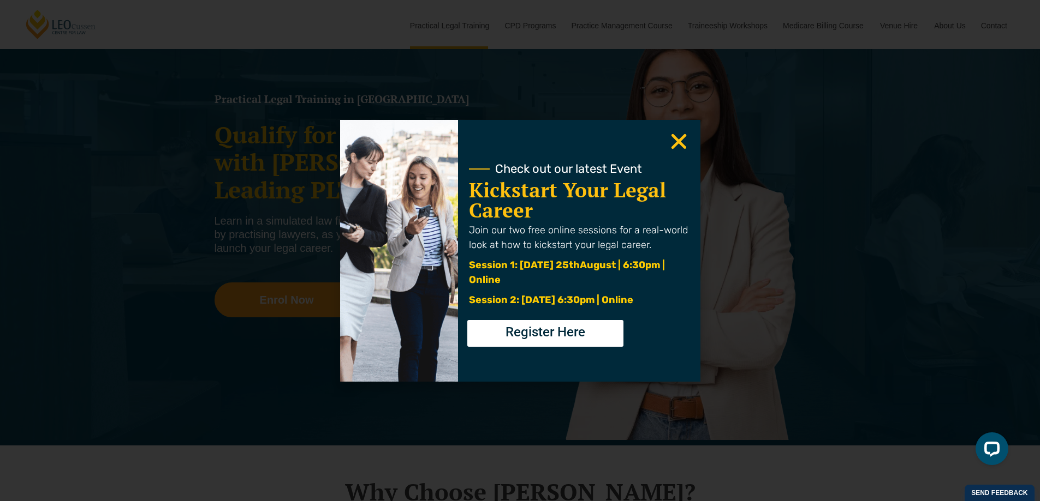  Describe the element at coordinates (545, 332) in the screenshot. I see `span: Register Here` at that location.